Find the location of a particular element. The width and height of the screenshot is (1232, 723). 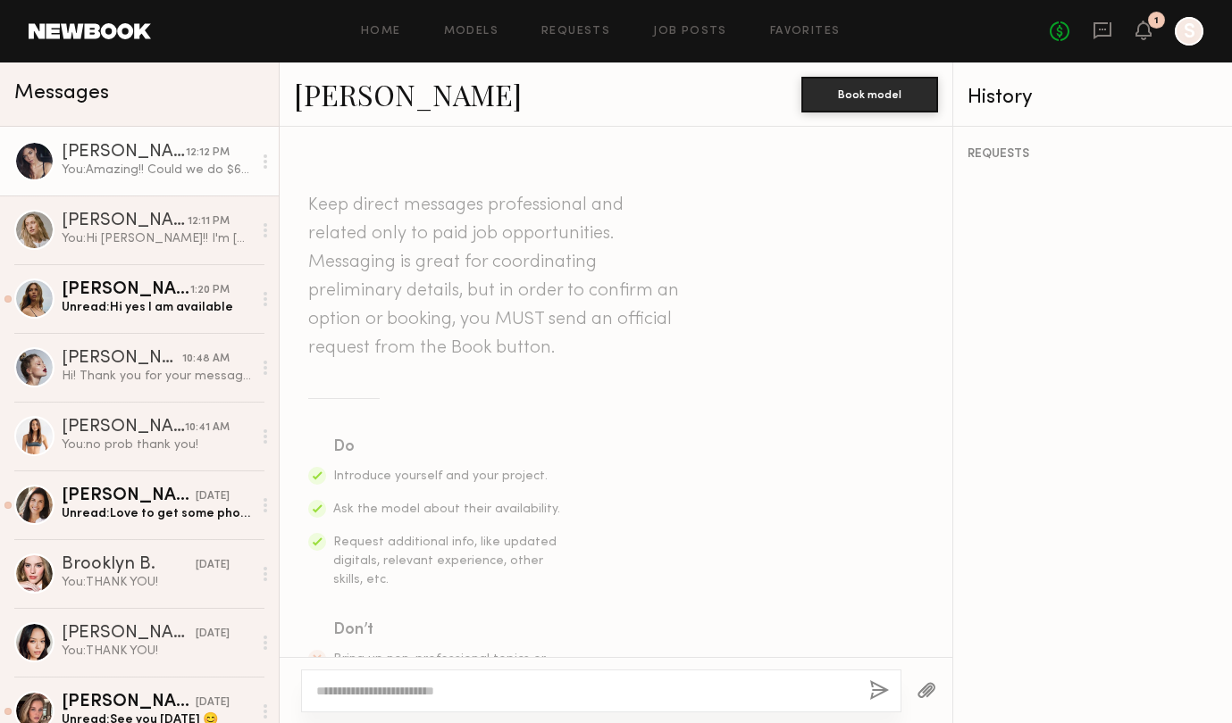

a: Requests is located at coordinates (575, 31).